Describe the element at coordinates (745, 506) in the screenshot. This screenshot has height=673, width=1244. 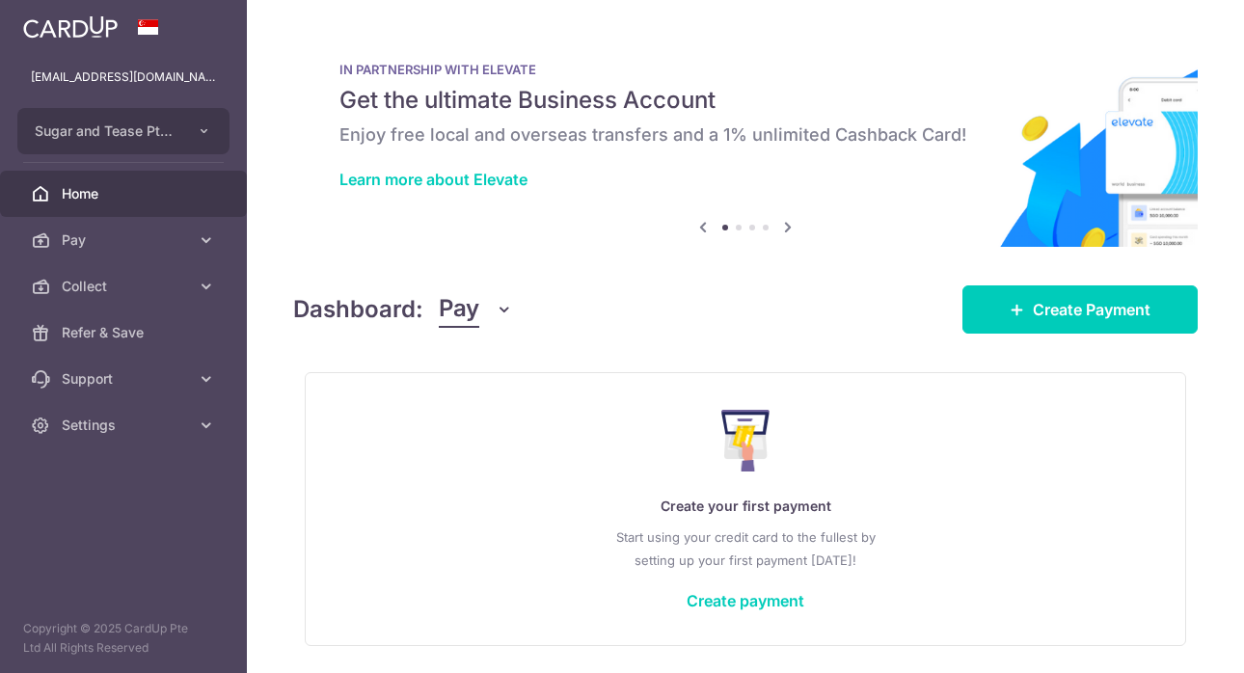
I see `p: Create your first payment` at that location.